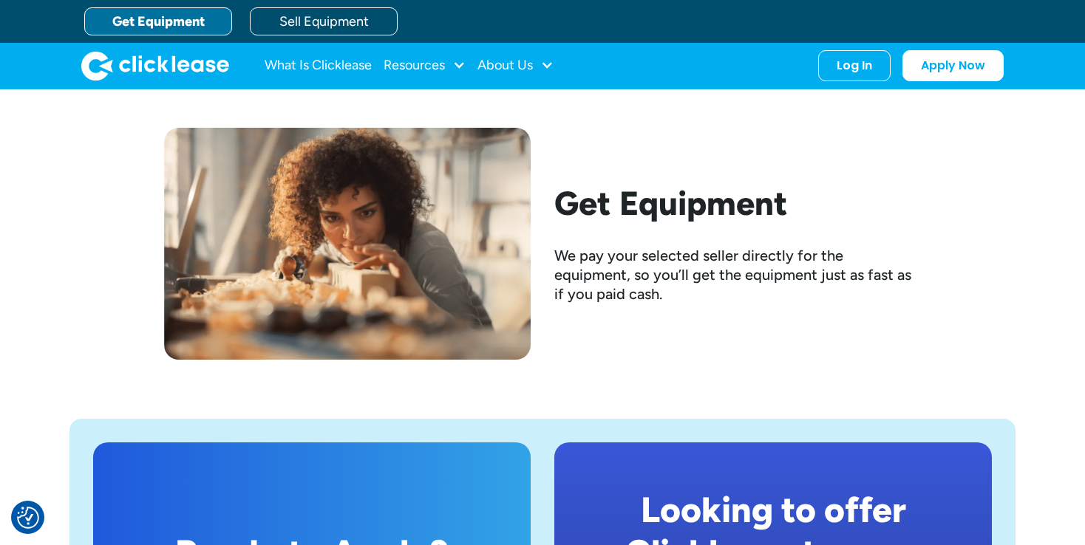 The image size is (1085, 545). What do you see at coordinates (347, 244) in the screenshot?
I see `img: Woman examining a piece of wood she has been woodworking` at bounding box center [347, 244].